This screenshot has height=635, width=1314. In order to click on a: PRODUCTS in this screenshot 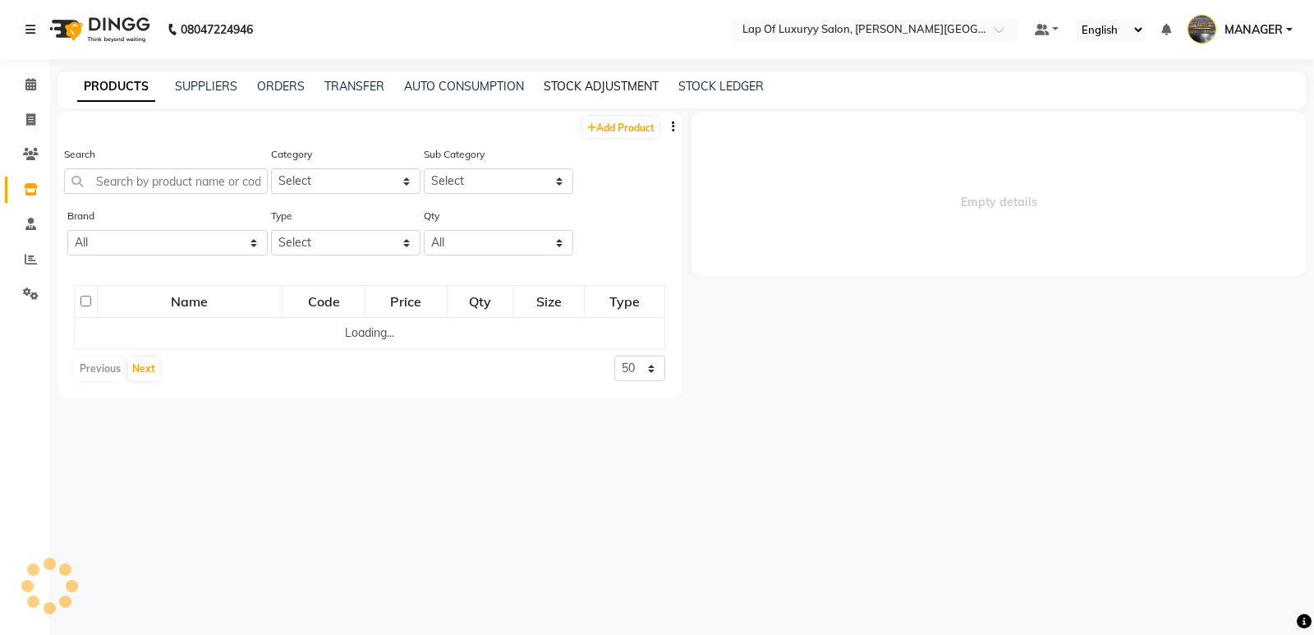, I will do `click(116, 87)`.